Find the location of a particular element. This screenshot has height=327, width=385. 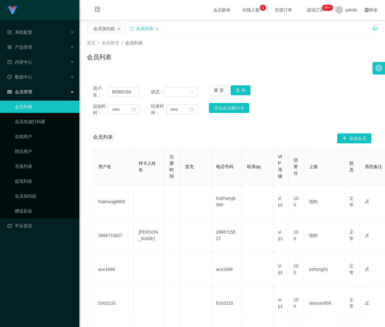

input: 请输入用户名 is located at coordinates (124, 92).